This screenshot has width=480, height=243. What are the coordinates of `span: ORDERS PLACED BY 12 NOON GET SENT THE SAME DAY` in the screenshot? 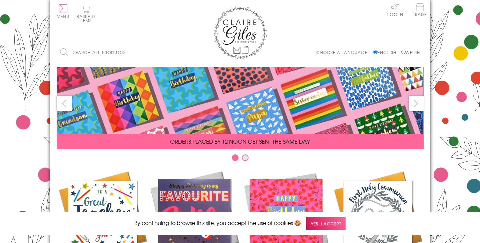 It's located at (240, 142).